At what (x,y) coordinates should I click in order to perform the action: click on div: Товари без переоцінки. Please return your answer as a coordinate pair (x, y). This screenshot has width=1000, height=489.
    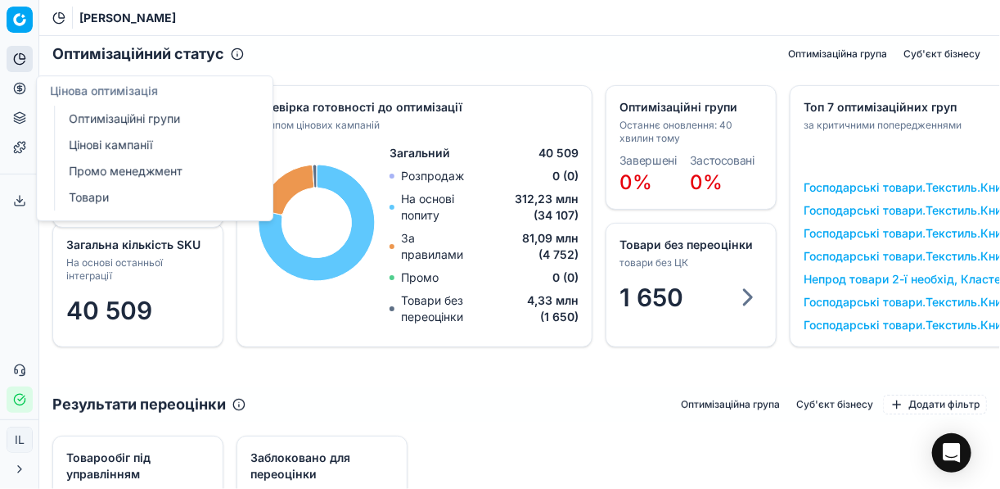
    Looking at the image, I should click on (689, 245).